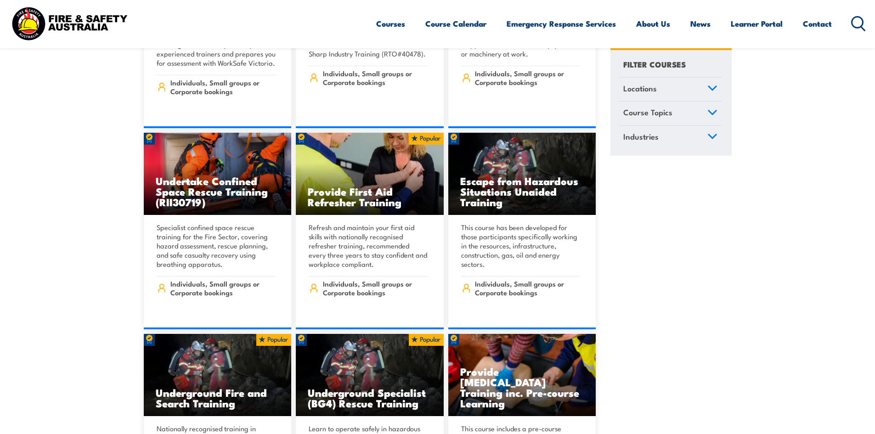 The width and height of the screenshot is (875, 434). Describe the element at coordinates (218, 174) in the screenshot. I see `img: Undertake Confined Space Rescue Training (non Fire-Sector) (2)` at that location.